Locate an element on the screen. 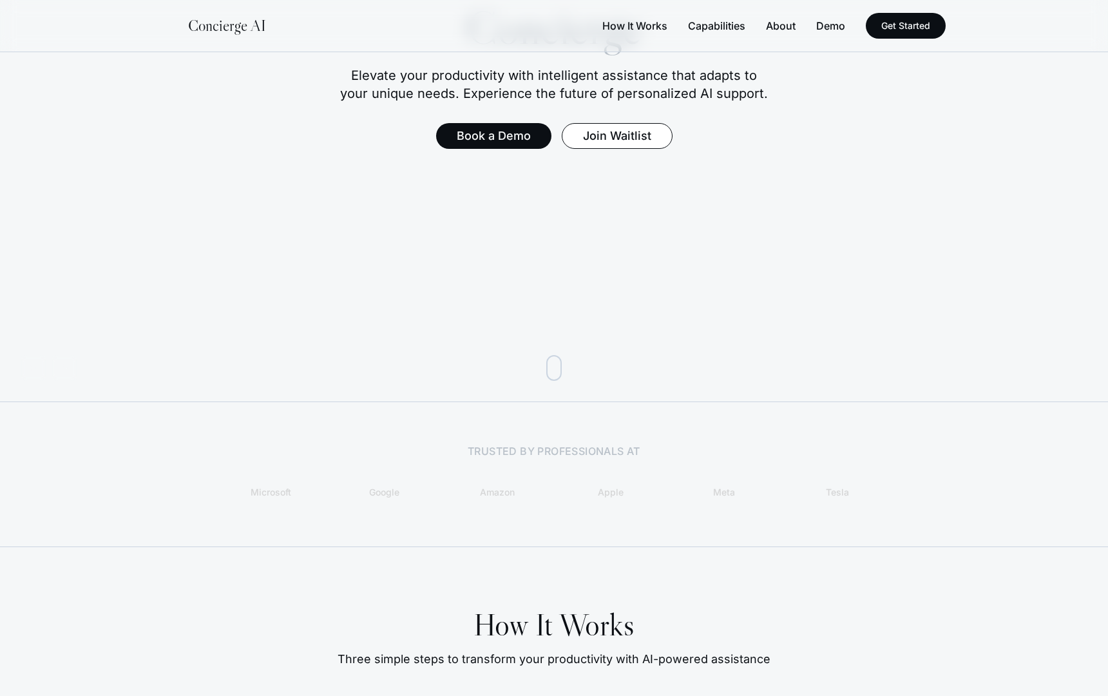 The image size is (1108, 696). span: C is located at coordinates (173, 26).